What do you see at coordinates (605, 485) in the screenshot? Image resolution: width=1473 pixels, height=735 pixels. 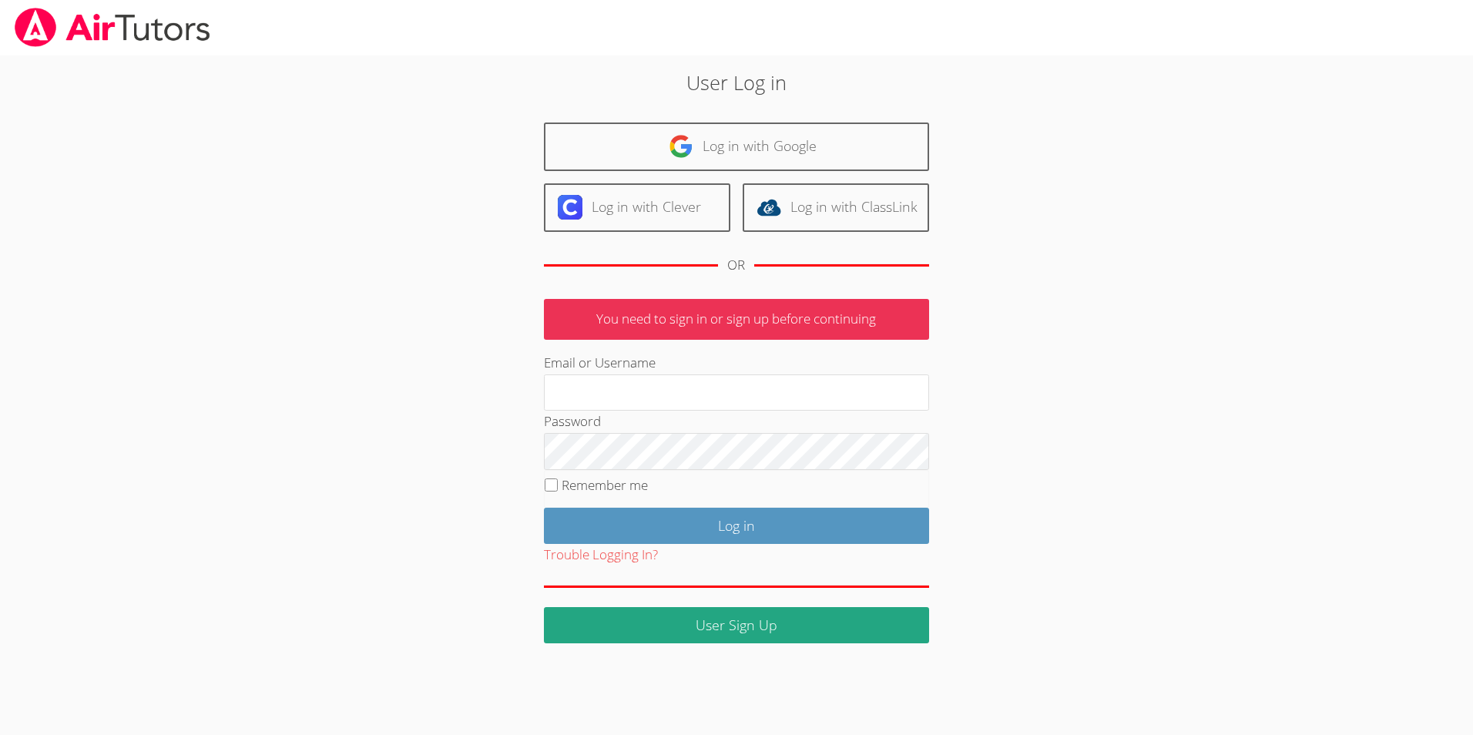 I see `label: Remember me` at bounding box center [605, 485].